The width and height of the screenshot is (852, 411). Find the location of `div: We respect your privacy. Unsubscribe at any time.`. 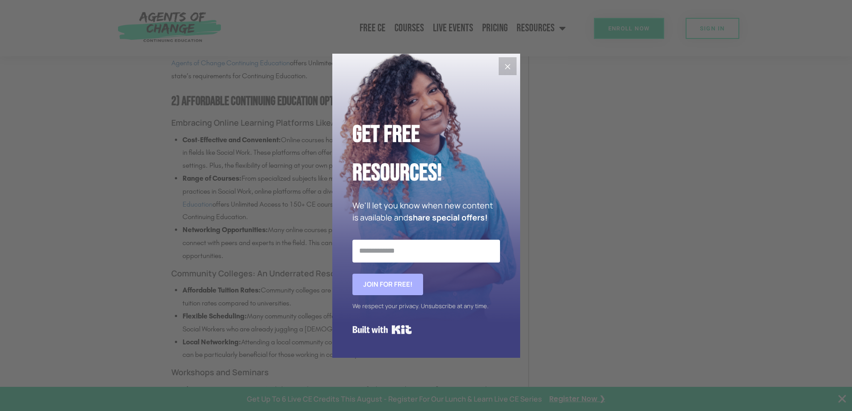

div: We respect your privacy. Unsubscribe at any time. is located at coordinates (426, 306).